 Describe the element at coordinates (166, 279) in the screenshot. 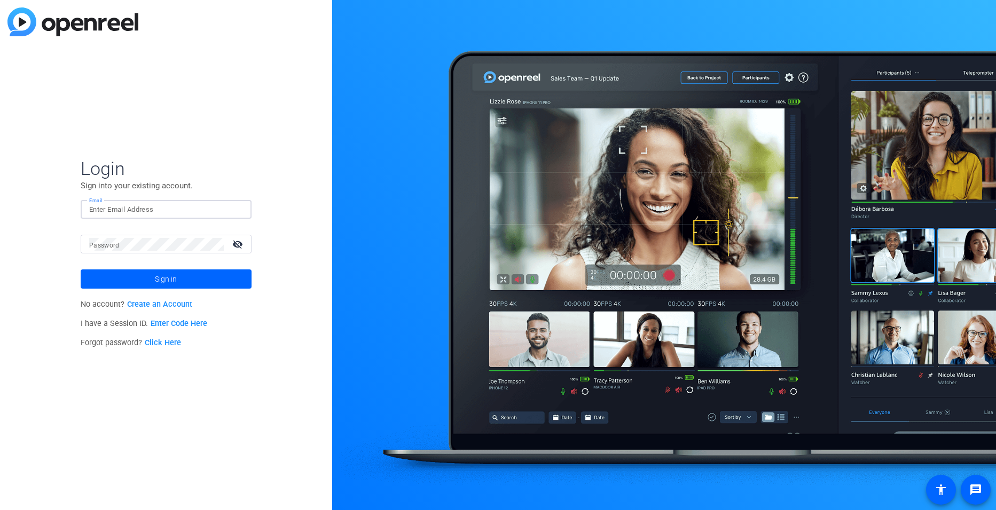

I see `span: Sign in` at that location.